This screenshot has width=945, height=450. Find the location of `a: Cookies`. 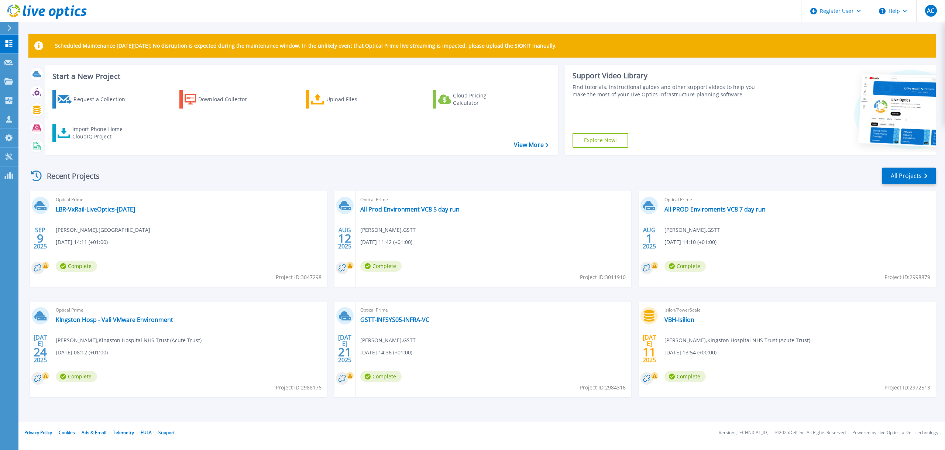

a: Cookies is located at coordinates (67, 432).